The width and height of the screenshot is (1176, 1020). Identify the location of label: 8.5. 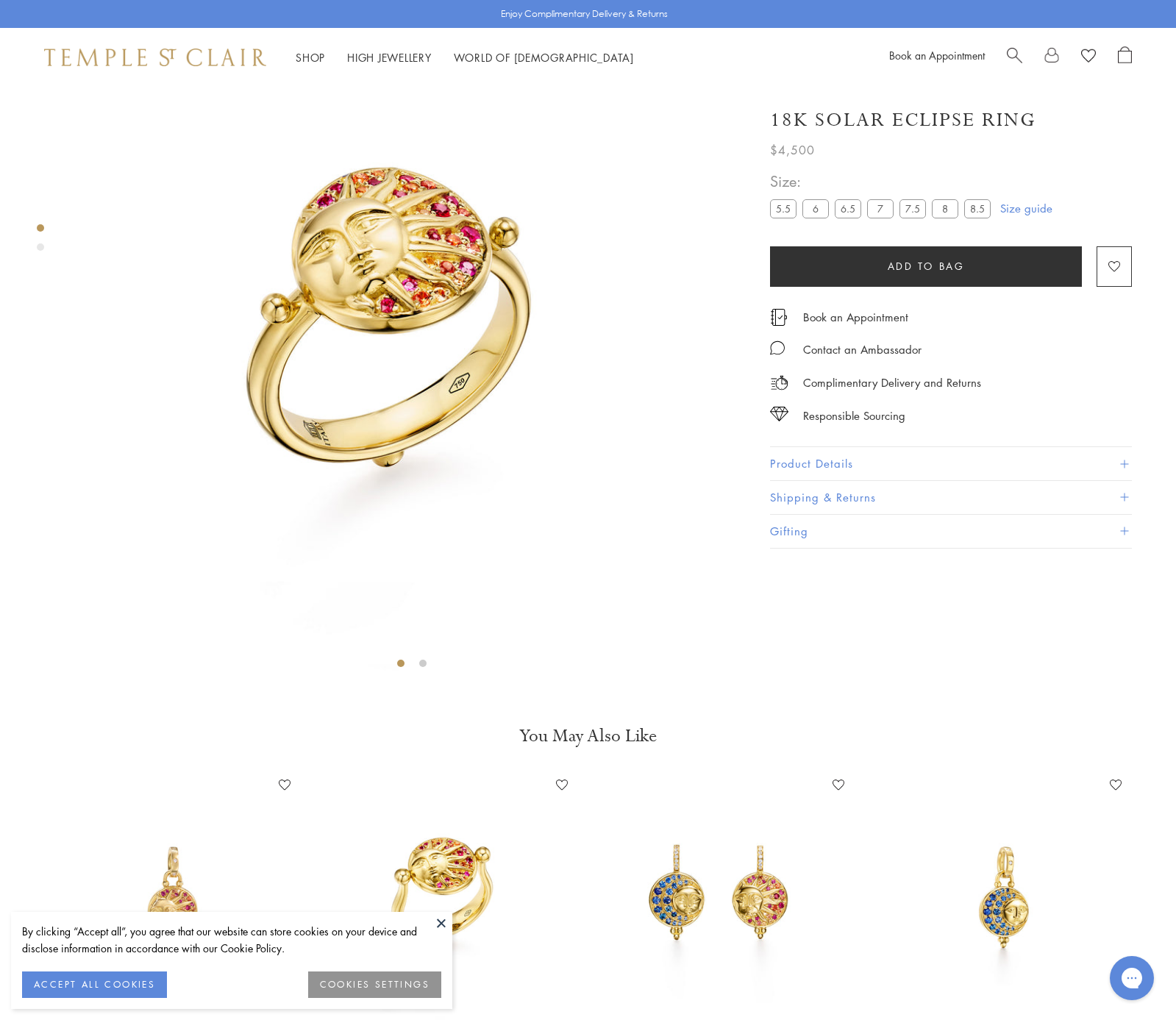
(977, 208).